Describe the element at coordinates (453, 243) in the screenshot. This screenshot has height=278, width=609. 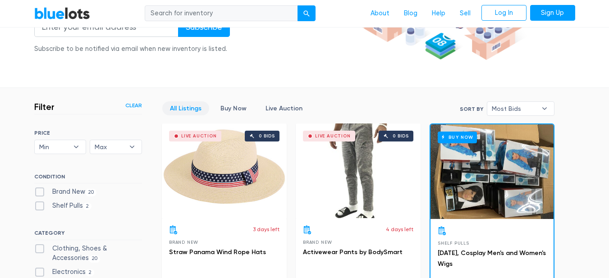
I see `span: Shelf Pulls` at that location.